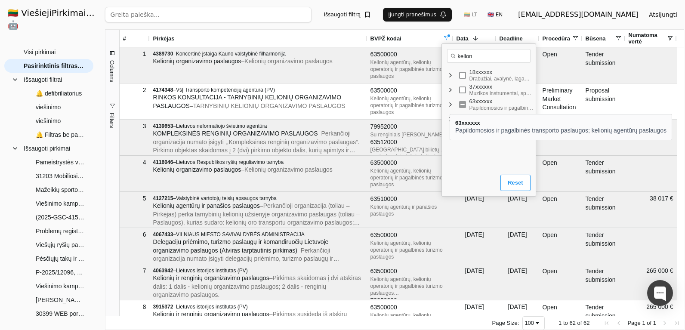 This screenshot has width=685, height=330. I want to click on input: Greita paieška..., so click(208, 15).